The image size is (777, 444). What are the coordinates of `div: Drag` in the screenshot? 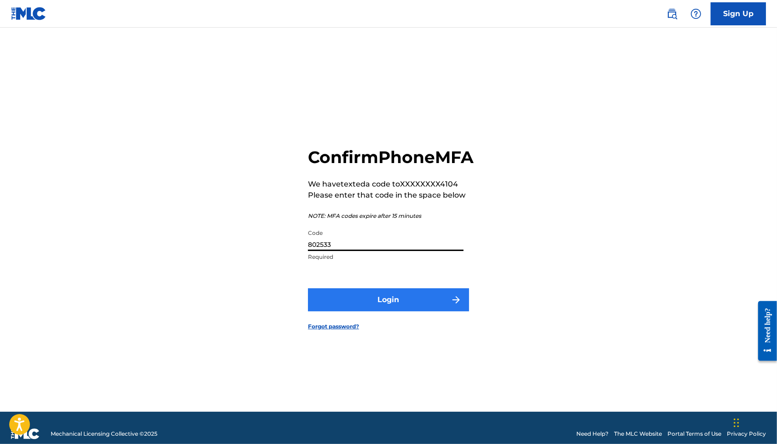 It's located at (736, 422).